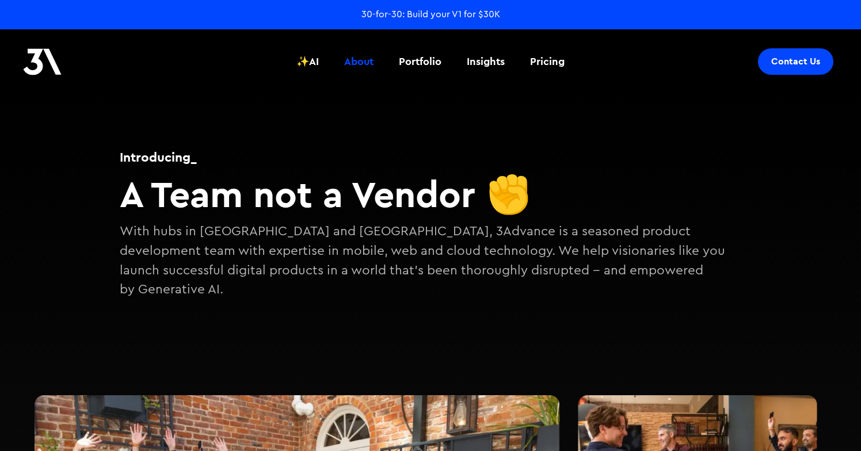 Image resolution: width=861 pixels, height=451 pixels. What do you see at coordinates (420, 62) in the screenshot?
I see `a: Portfolio` at bounding box center [420, 62].